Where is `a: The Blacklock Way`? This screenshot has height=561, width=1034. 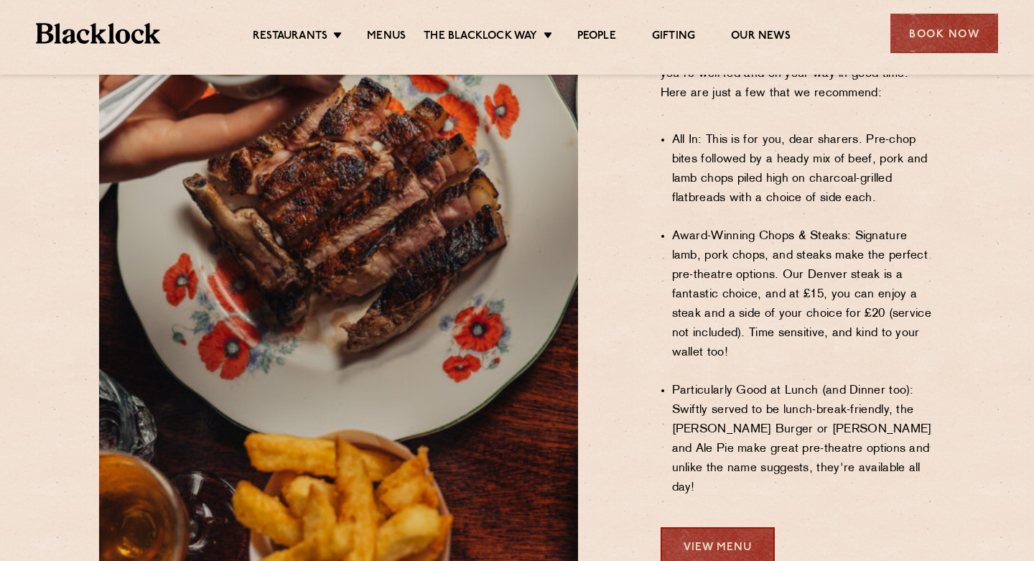 a: The Blacklock Way is located at coordinates (480, 37).